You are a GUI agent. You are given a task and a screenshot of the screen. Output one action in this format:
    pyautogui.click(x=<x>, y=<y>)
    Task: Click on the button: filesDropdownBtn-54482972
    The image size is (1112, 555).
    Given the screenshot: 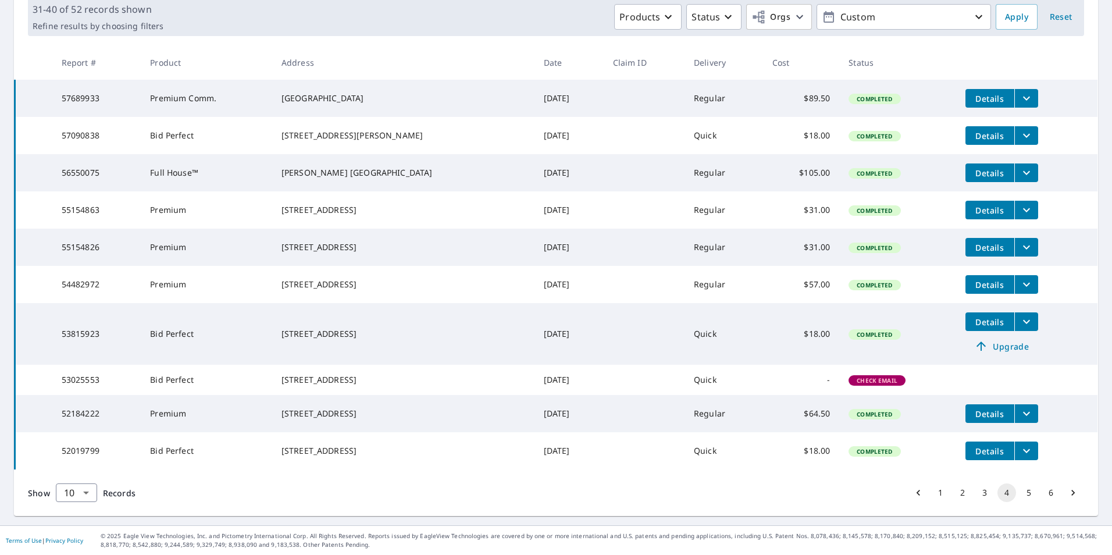 What is the action you would take?
    pyautogui.click(x=1026, y=284)
    